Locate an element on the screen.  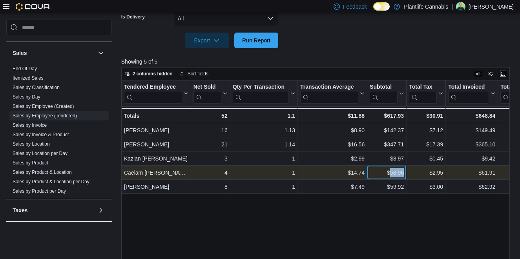
button: Sales is located at coordinates (53, 53).